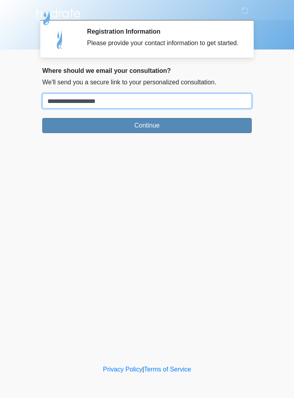 This screenshot has height=398, width=294. I want to click on div: Please provide your contact information to get started., so click(163, 43).